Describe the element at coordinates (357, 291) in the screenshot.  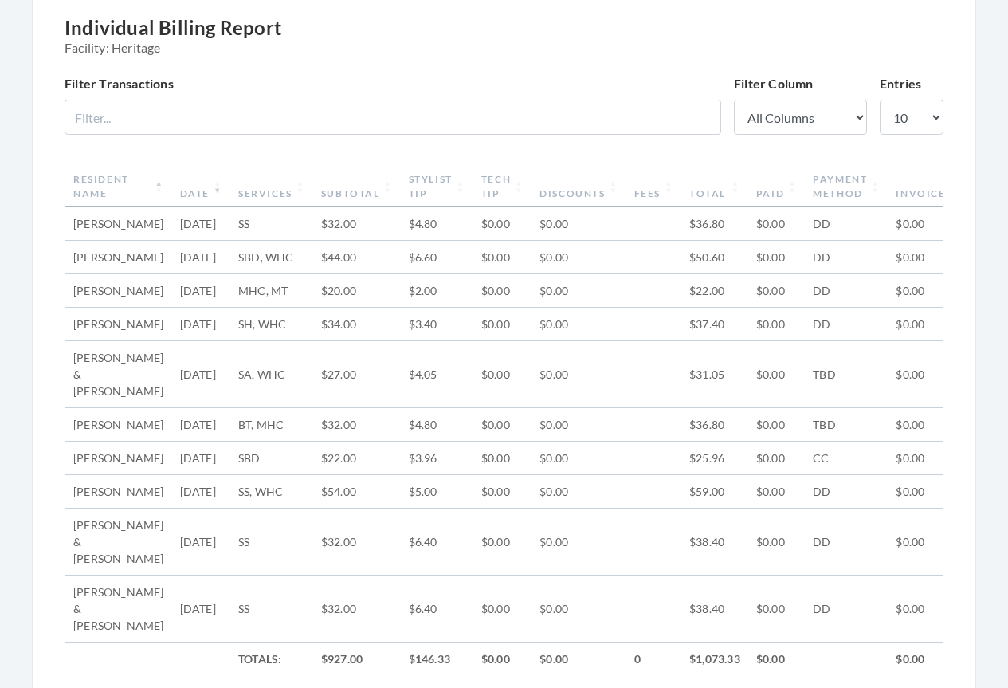
I see `td: $20.00` at that location.